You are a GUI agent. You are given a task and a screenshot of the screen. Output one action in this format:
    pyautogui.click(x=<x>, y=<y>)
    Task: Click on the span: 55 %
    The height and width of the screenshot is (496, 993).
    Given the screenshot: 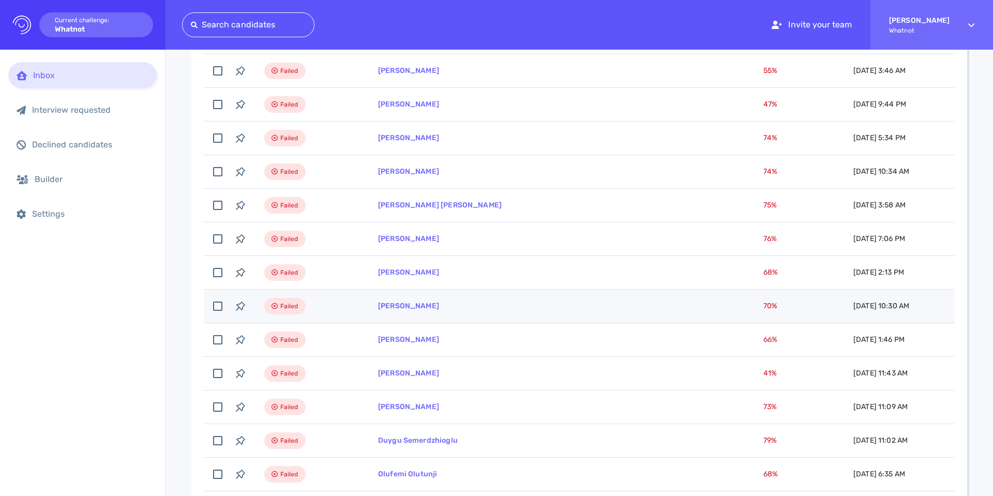 What is the action you would take?
    pyautogui.click(x=770, y=70)
    